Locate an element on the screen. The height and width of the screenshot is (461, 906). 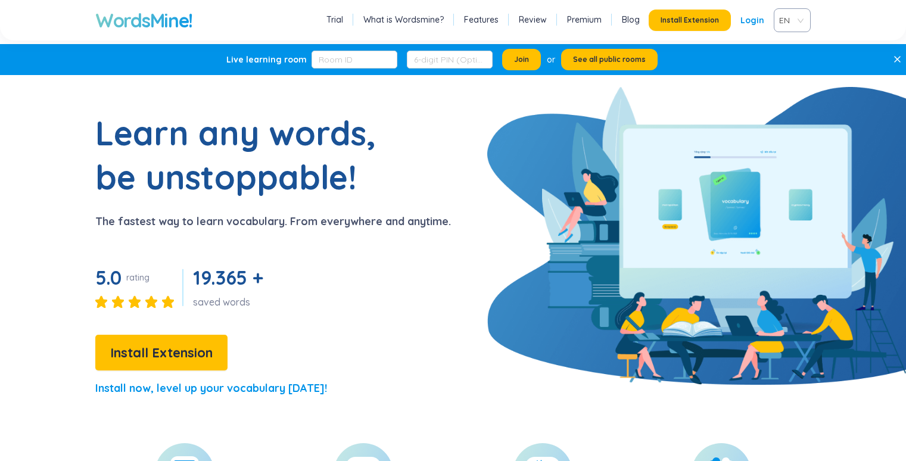
p: The fastest way to learn vocabulary. From everywhere and anytime. is located at coordinates (273, 222).